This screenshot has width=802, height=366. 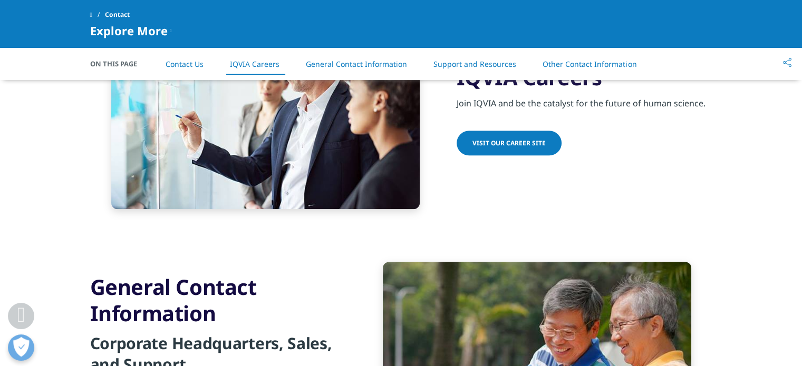 I want to click on span: On This Page, so click(x=119, y=64).